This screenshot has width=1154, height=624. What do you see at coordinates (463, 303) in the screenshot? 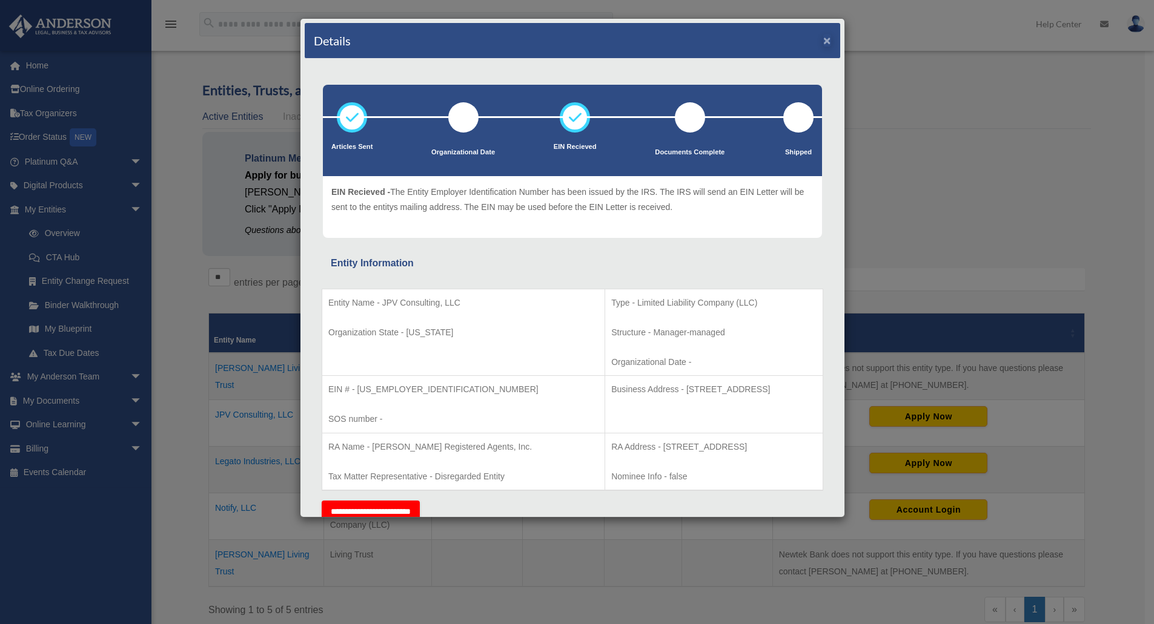
I see `p: Entity Name - JPV Consulting, LLC` at bounding box center [463, 303].